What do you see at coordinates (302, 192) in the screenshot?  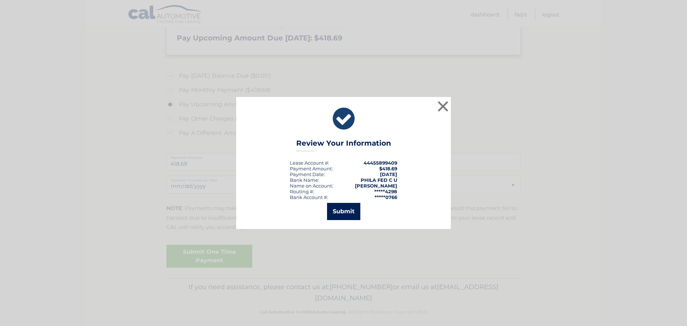 I see `div: Routing #:` at bounding box center [302, 192].